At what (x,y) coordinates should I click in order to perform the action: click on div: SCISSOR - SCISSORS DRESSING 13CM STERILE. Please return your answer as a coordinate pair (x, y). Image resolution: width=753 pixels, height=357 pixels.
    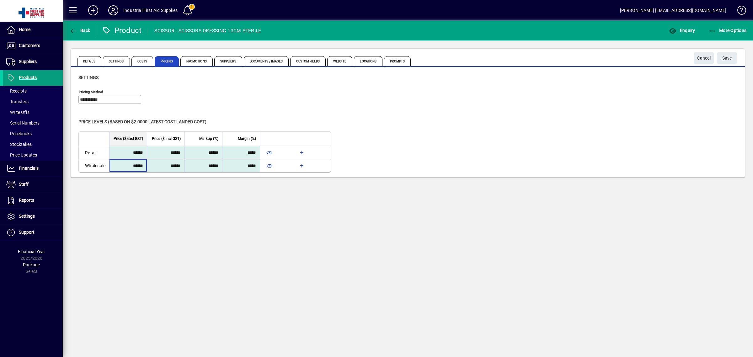
    Looking at the image, I should click on (208, 31).